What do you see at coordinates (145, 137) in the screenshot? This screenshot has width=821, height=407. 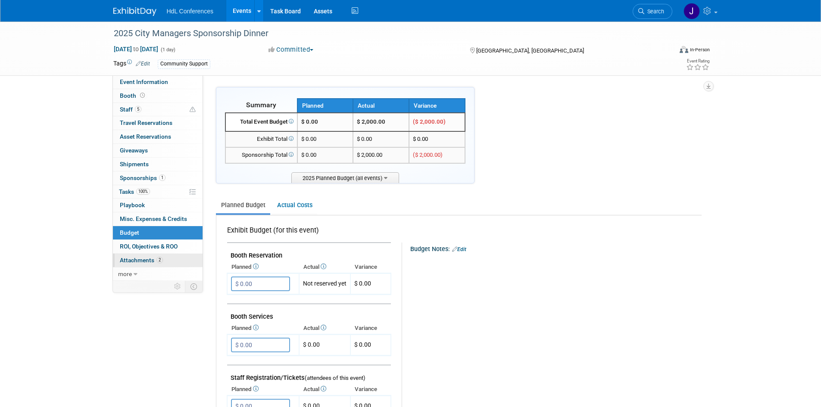 I see `span: Asset Reservations` at bounding box center [145, 137].